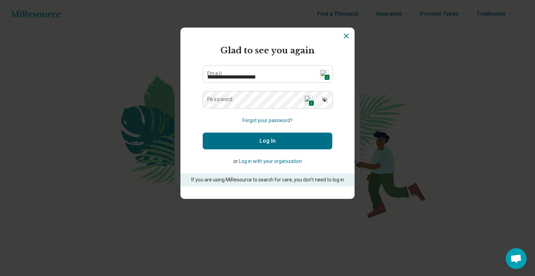 Image resolution: width=535 pixels, height=276 pixels. What do you see at coordinates (220, 99) in the screenshot?
I see `label: Password` at bounding box center [220, 99].